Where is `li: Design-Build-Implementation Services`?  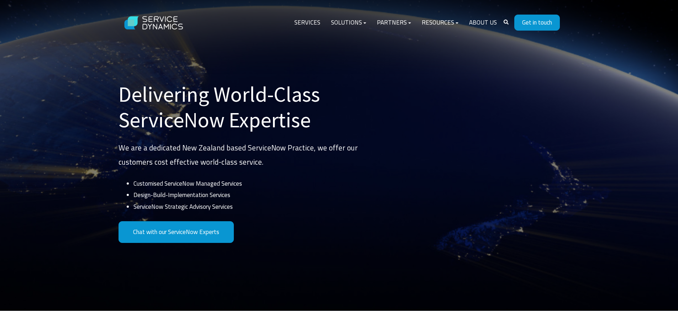
li: Design-Build-Implementation Services is located at coordinates (252, 195).